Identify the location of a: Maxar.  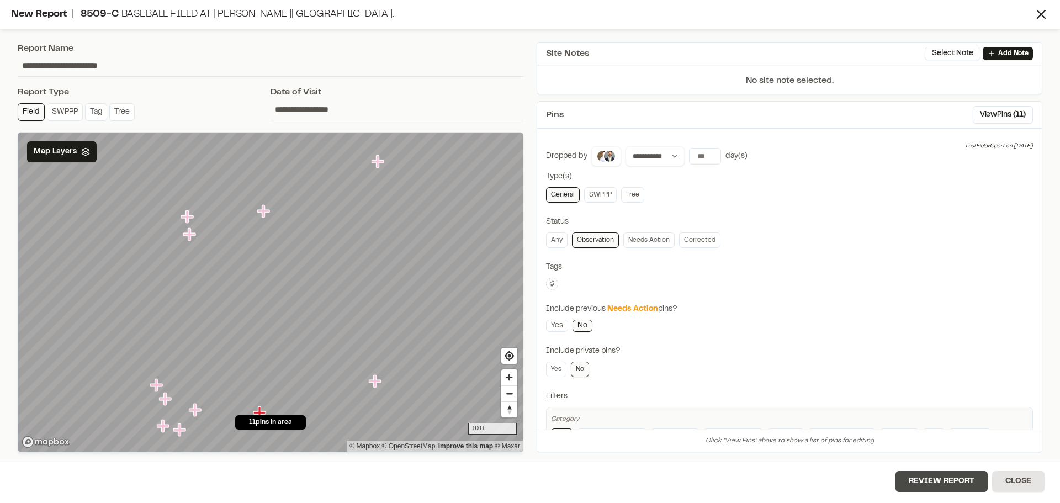
(507, 446).